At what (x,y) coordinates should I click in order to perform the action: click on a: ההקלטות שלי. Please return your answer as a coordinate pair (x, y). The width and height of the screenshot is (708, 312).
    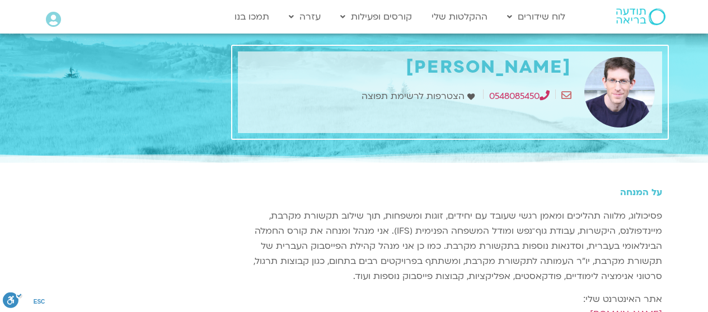
    Looking at the image, I should click on (460, 17).